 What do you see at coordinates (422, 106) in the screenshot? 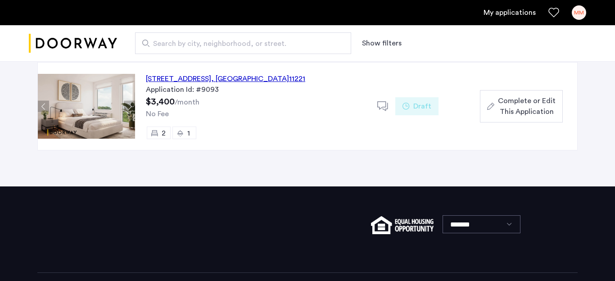
I see `span: Draft` at bounding box center [422, 106].